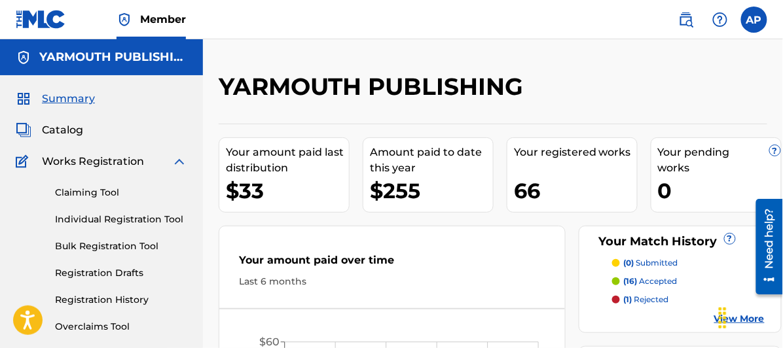  Describe the element at coordinates (721, 20) in the screenshot. I see `img: help` at that location.